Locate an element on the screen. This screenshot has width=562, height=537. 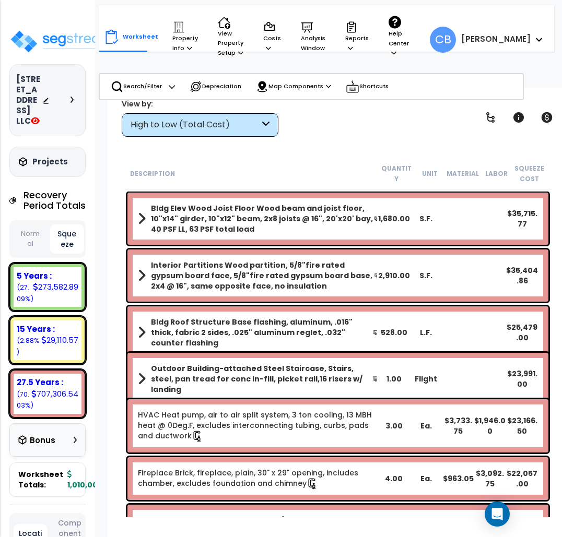
div: 528.00 is located at coordinates (394, 333).